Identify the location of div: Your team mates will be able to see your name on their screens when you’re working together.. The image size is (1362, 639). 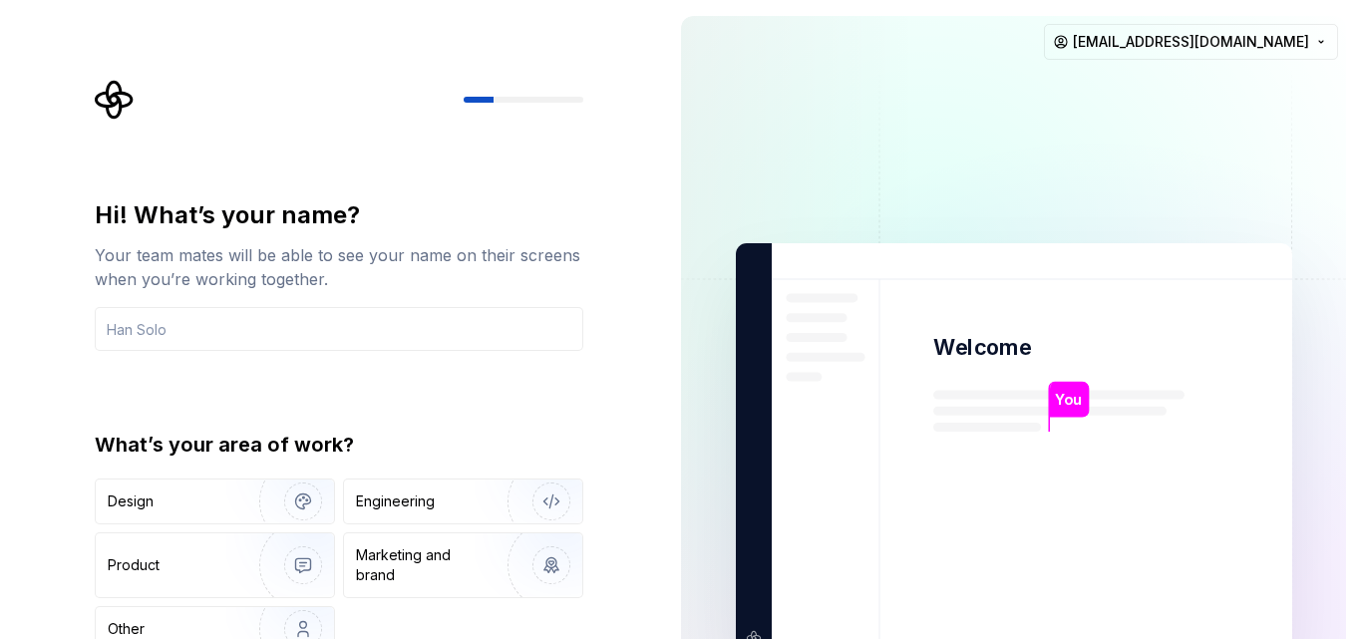
(339, 267).